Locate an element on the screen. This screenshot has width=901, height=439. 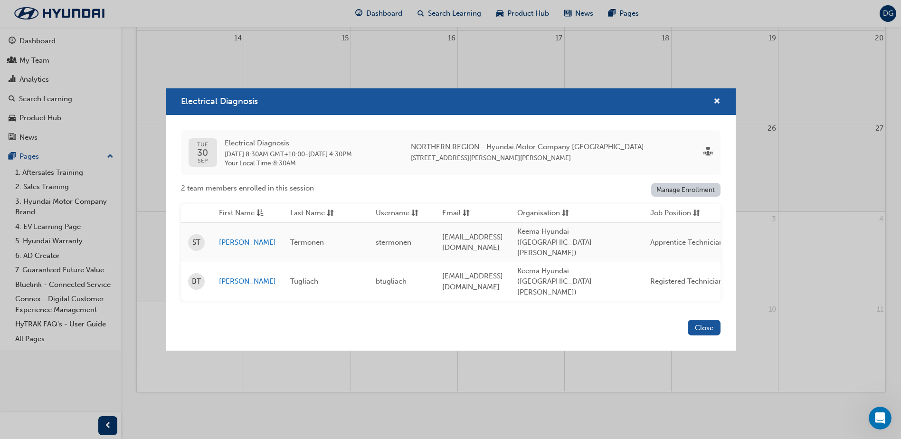
span: sessionType_FACE_TO_FACE-icon is located at coordinates (708, 152).